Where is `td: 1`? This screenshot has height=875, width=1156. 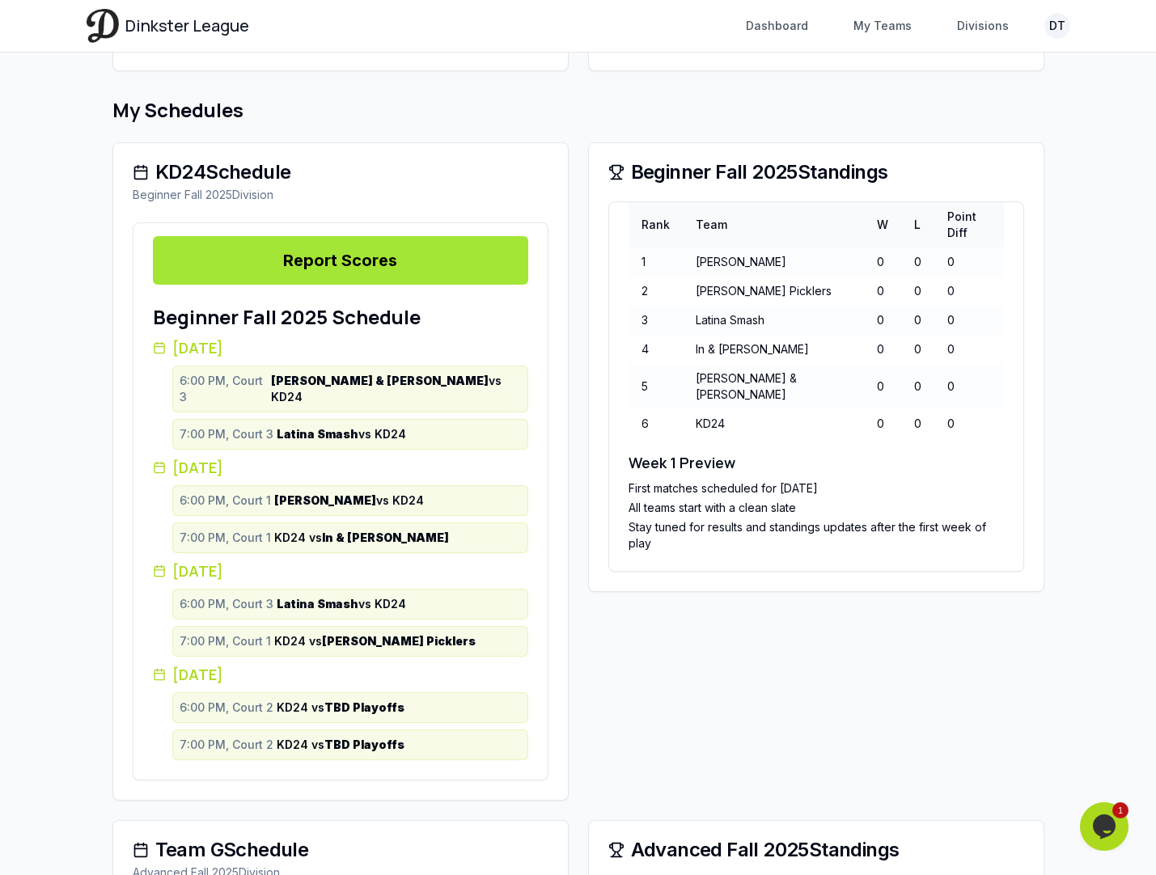 td: 1 is located at coordinates (655, 262).